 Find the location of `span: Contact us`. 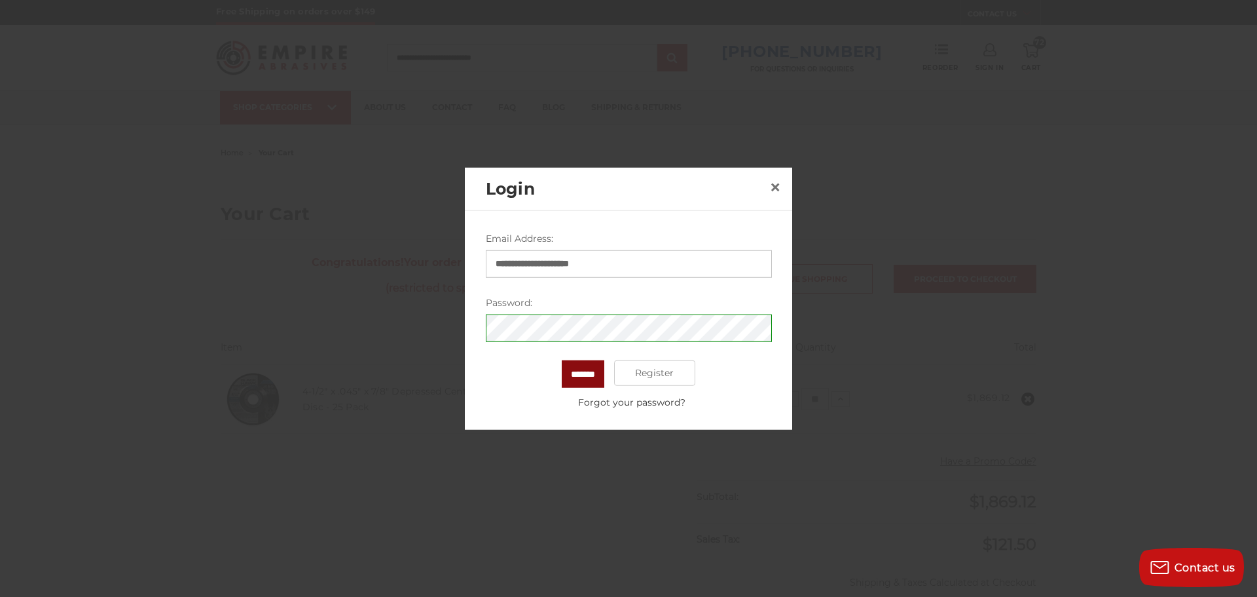

span: Contact us is located at coordinates (1205, 567).